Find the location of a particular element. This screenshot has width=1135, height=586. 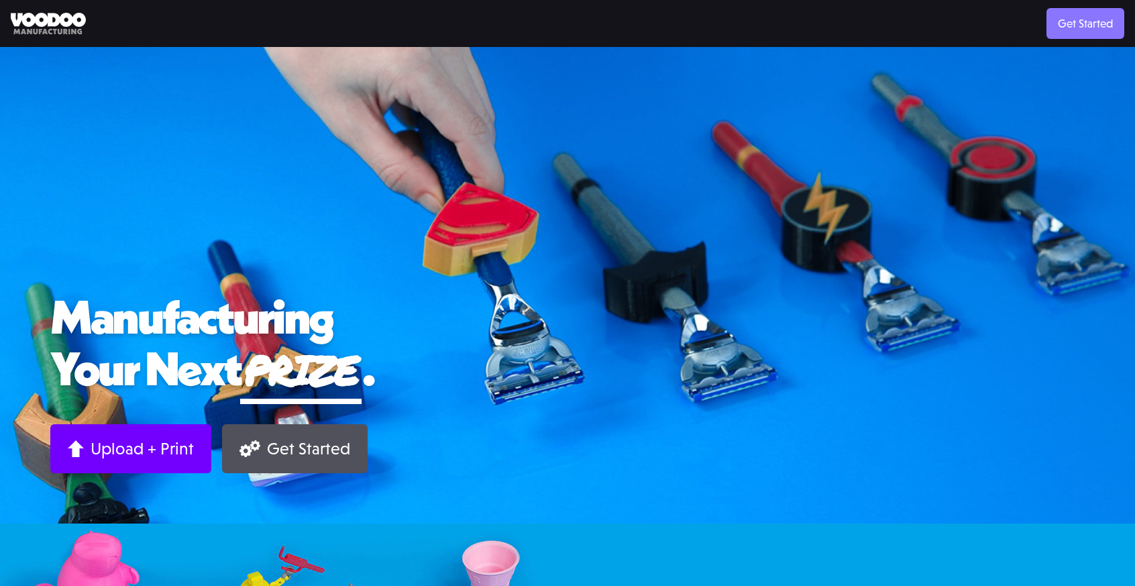

span: prize is located at coordinates (300, 368).